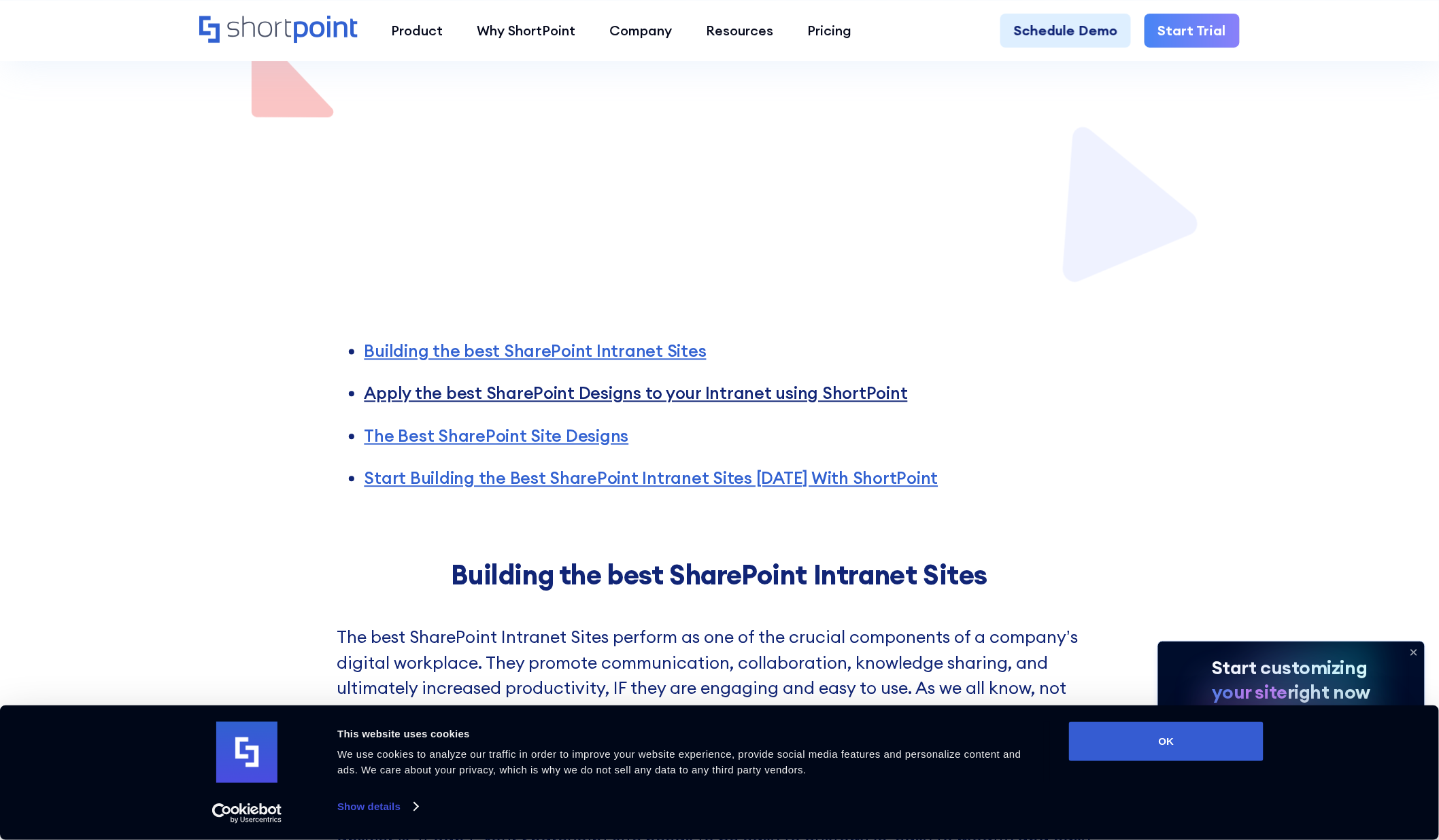 This screenshot has height=840, width=1439. What do you see at coordinates (739, 30) in the screenshot?
I see `a: Resources` at bounding box center [739, 30].